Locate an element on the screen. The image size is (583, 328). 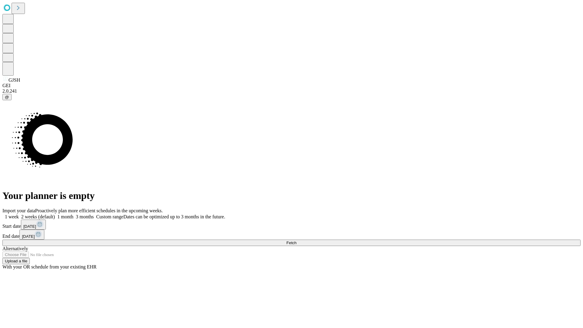
div: 2.0.241 is located at coordinates (291, 91).